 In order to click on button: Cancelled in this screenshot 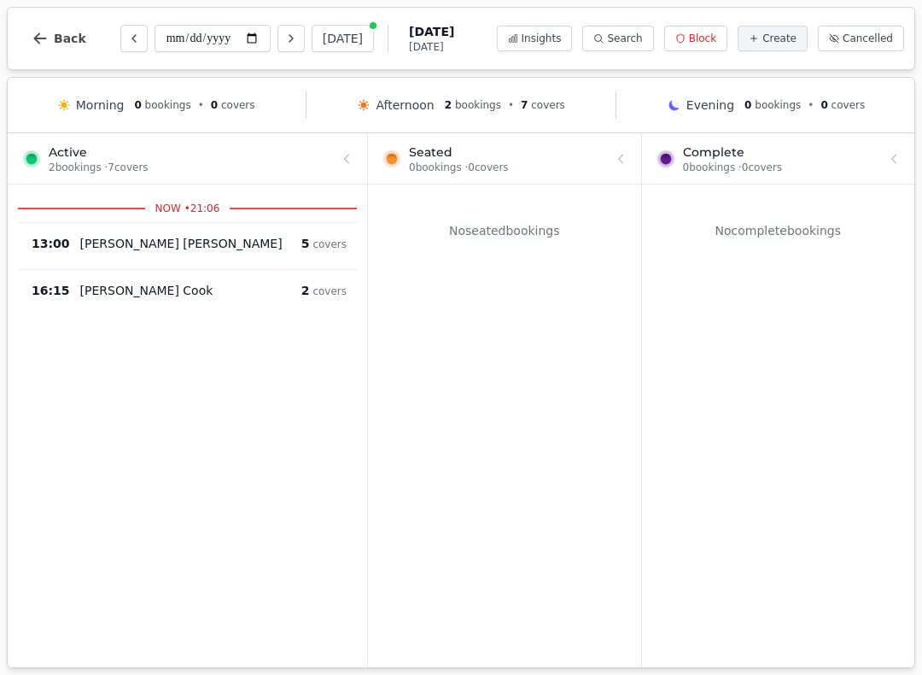, I will do `click(861, 38)`.